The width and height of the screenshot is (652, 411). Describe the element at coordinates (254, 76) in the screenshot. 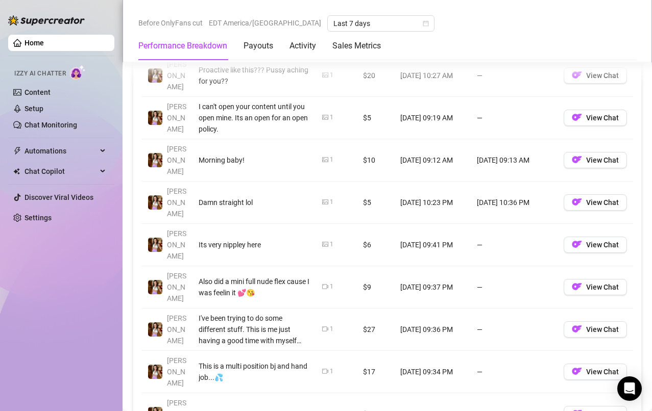

I see `div: Proactive like this??? Pussy aching for you??` at that location.